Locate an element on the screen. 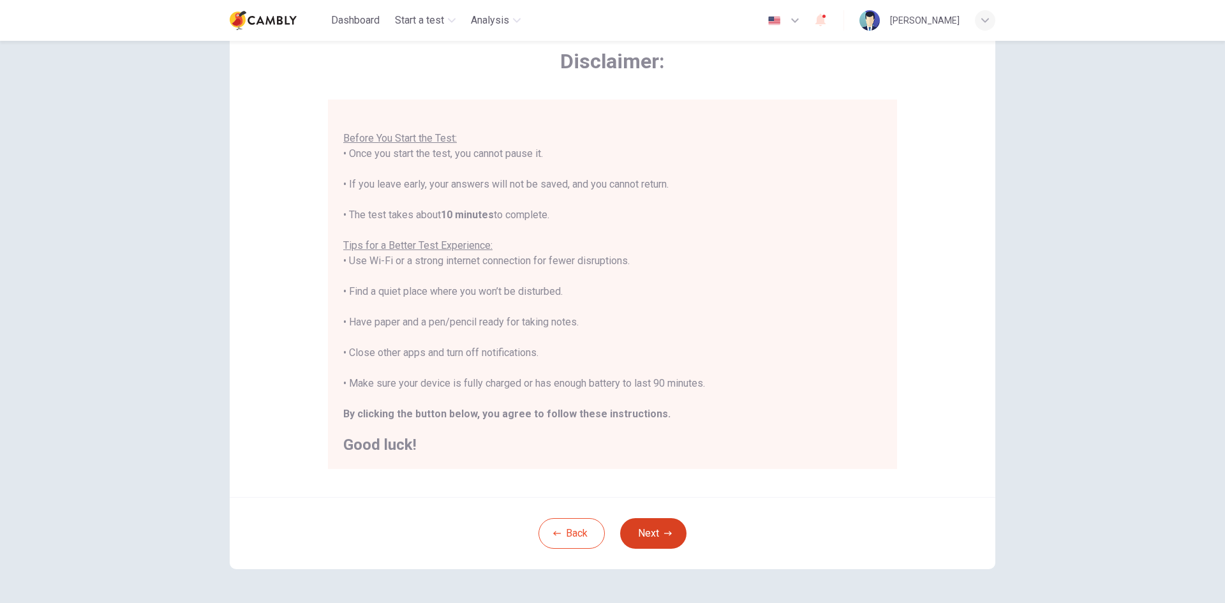  span: Disclaimer: is located at coordinates (613, 61).